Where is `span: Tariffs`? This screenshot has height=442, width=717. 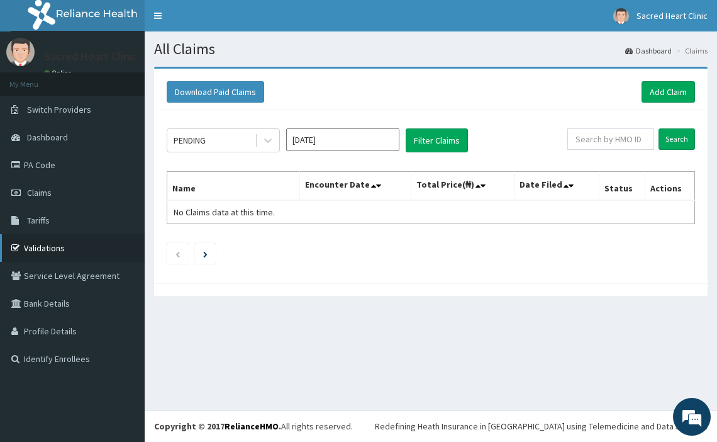
span: Tariffs is located at coordinates (38, 220).